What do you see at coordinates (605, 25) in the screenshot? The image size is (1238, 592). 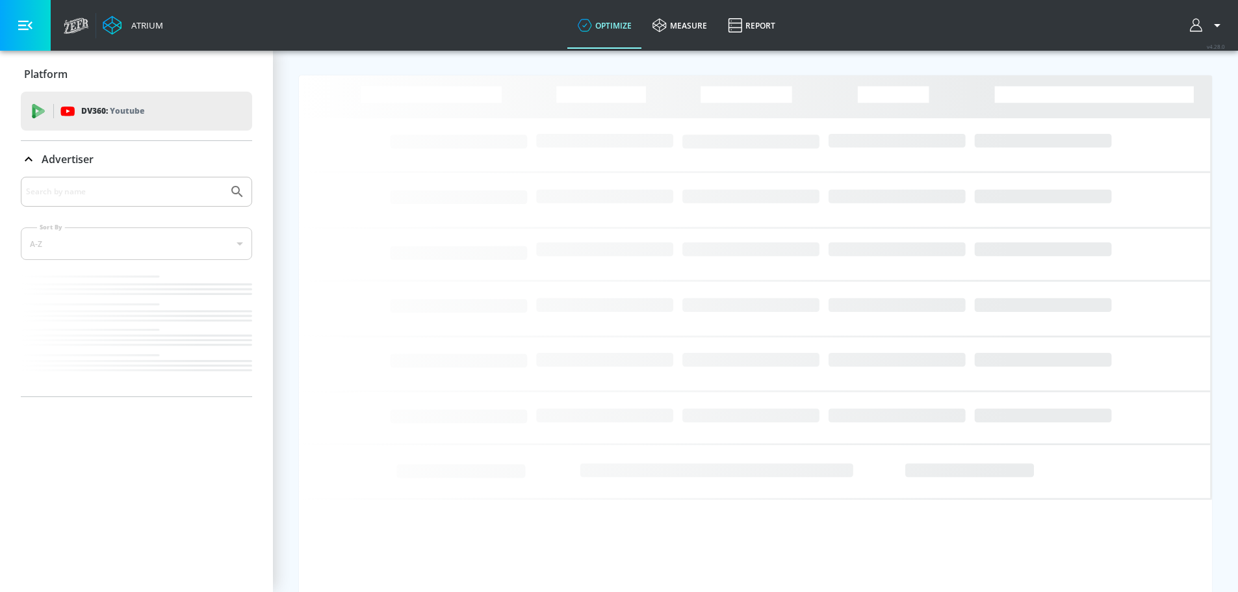 I see `a: optimize` at bounding box center [605, 25].